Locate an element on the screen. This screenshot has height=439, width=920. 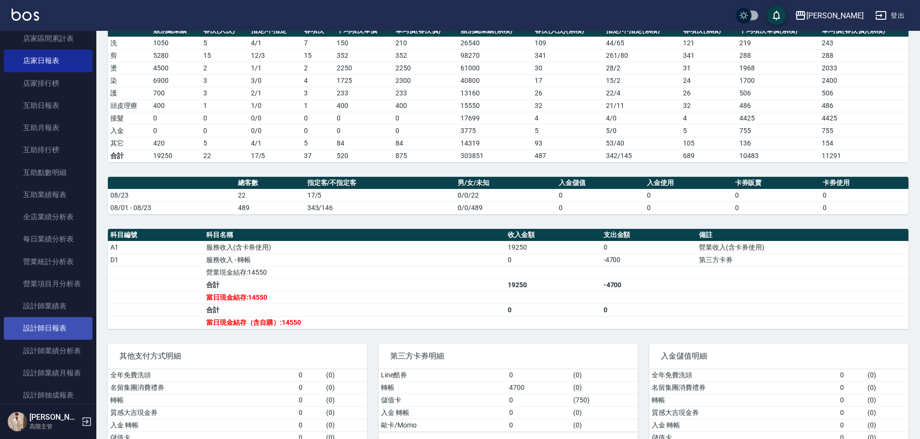
a: 互助業績報表 is located at coordinates (48, 195).